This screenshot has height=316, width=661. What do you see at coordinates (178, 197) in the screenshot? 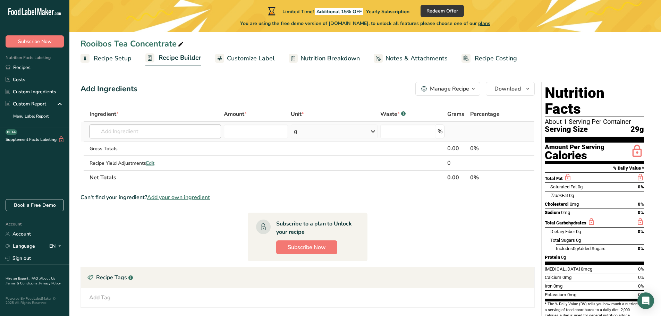
I see `span: Add your own ingredient` at bounding box center [178, 197].